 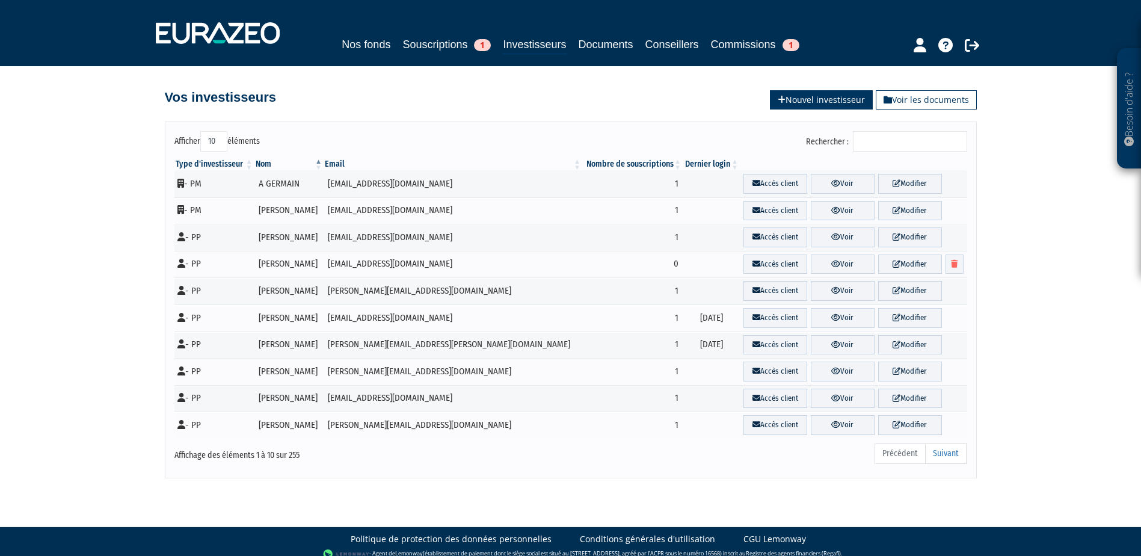 What do you see at coordinates (451, 539) in the screenshot?
I see `a: Politique de protection des données personnelles` at bounding box center [451, 539].